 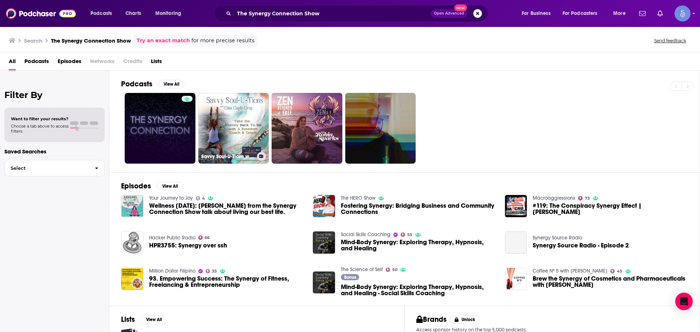 I want to click on a: 35, so click(x=212, y=271).